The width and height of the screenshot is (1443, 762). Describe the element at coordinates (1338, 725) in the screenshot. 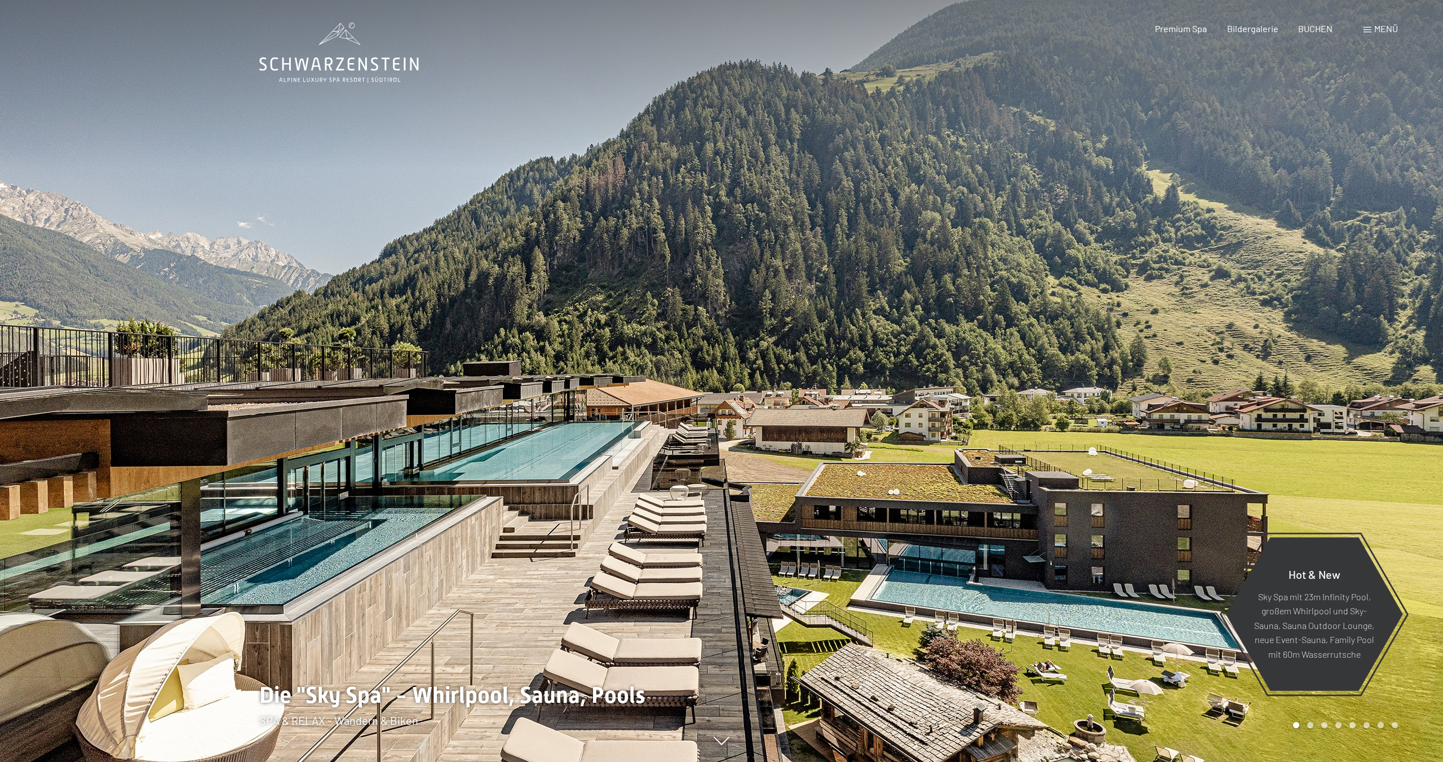

I see `div: Carousel Page 4` at that location.